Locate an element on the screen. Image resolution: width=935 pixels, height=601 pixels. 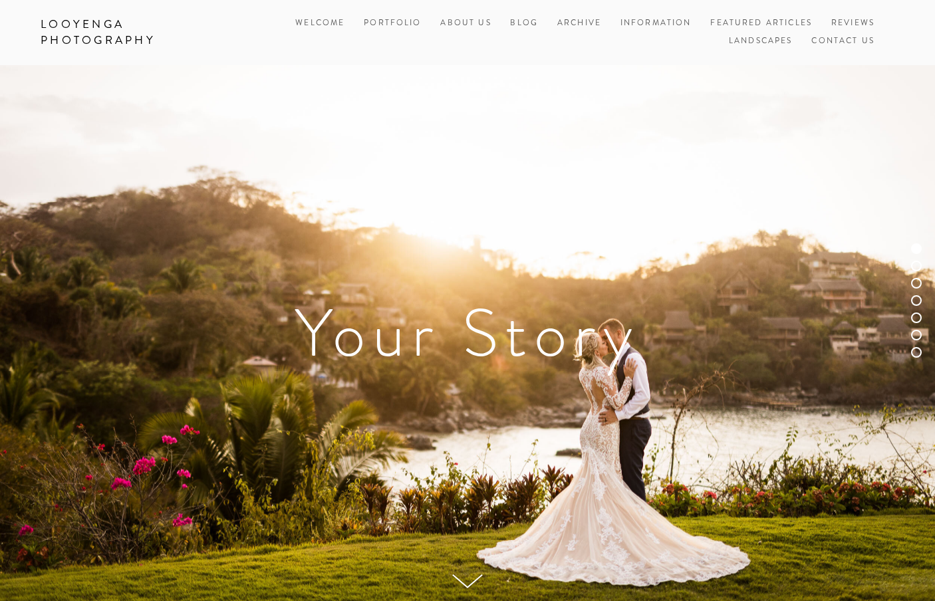
a: Landscapes is located at coordinates (761, 41).